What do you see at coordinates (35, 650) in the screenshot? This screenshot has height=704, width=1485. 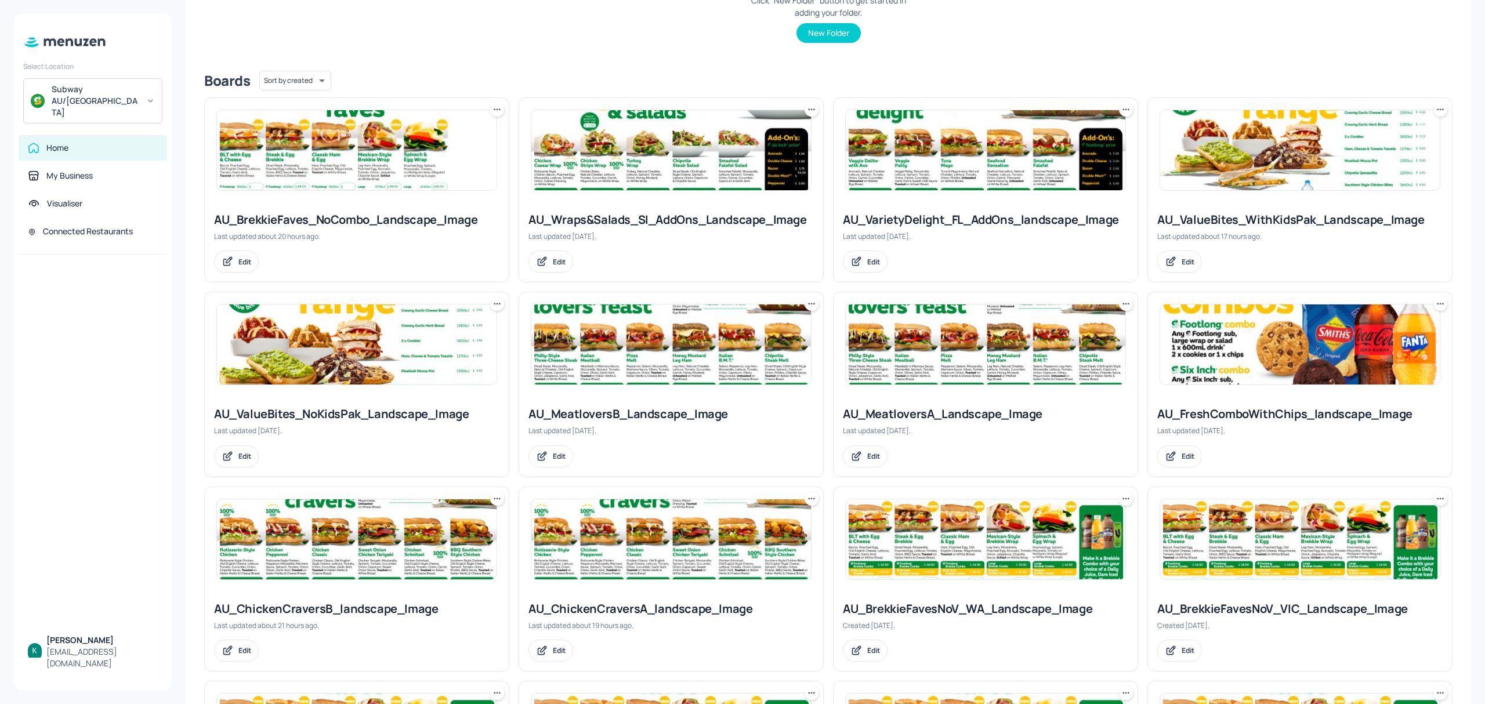 I see `img: ACg8ocKBIlbXoTTzaZ8RZ_0B6YnoiWvEjOPx6MQW7xFGuDwnGH3hbQ=s96-c` at bounding box center [35, 650].